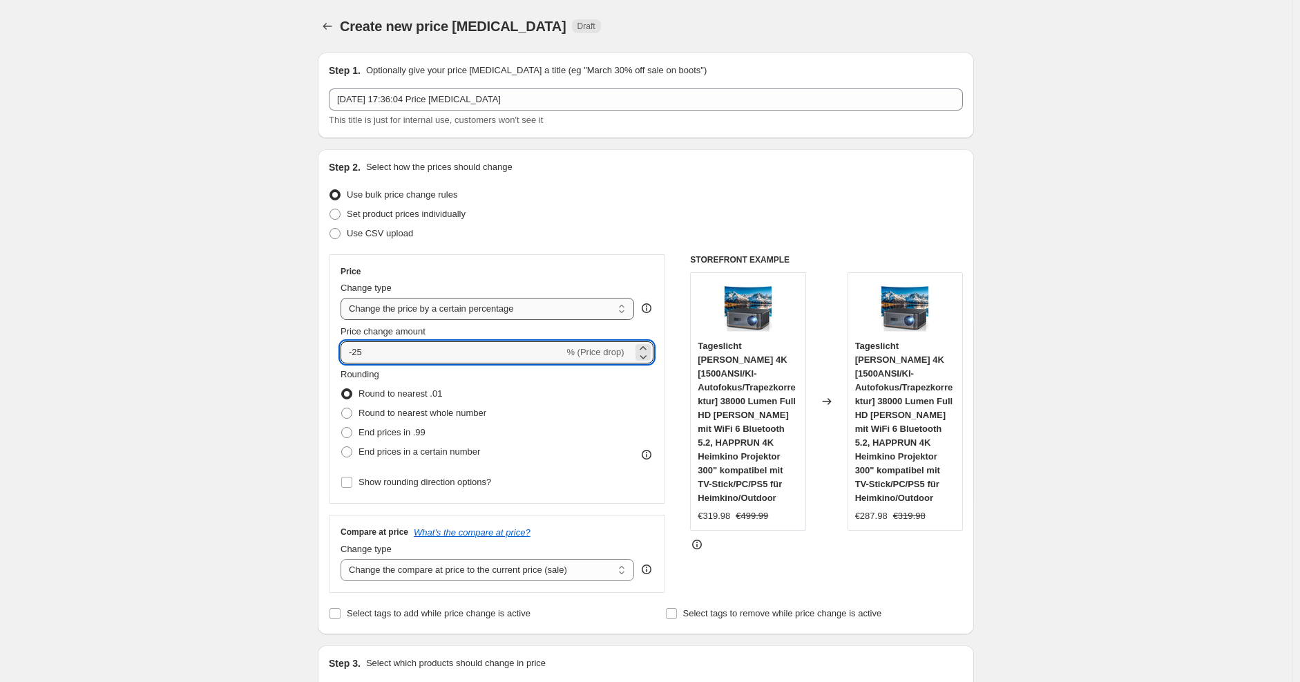 This screenshot has width=1300, height=682. I want to click on h3: Price, so click(350, 272).